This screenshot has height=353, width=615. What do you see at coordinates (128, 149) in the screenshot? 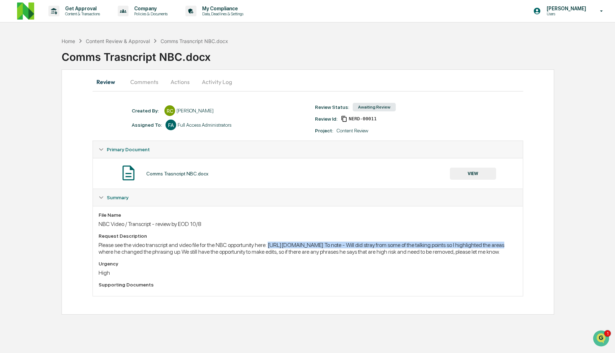
I see `span: Primary Document` at bounding box center [128, 149].